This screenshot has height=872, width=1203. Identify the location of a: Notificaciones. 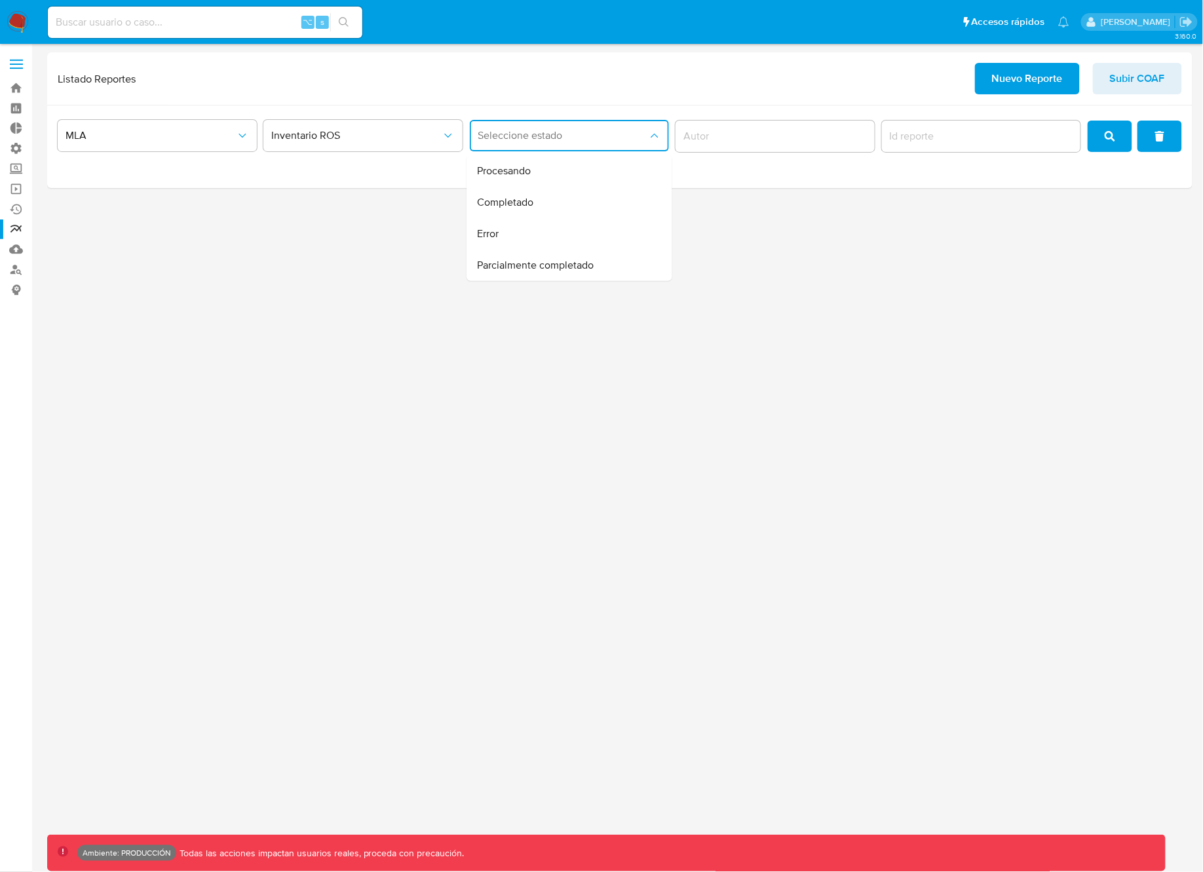
(1064, 22).